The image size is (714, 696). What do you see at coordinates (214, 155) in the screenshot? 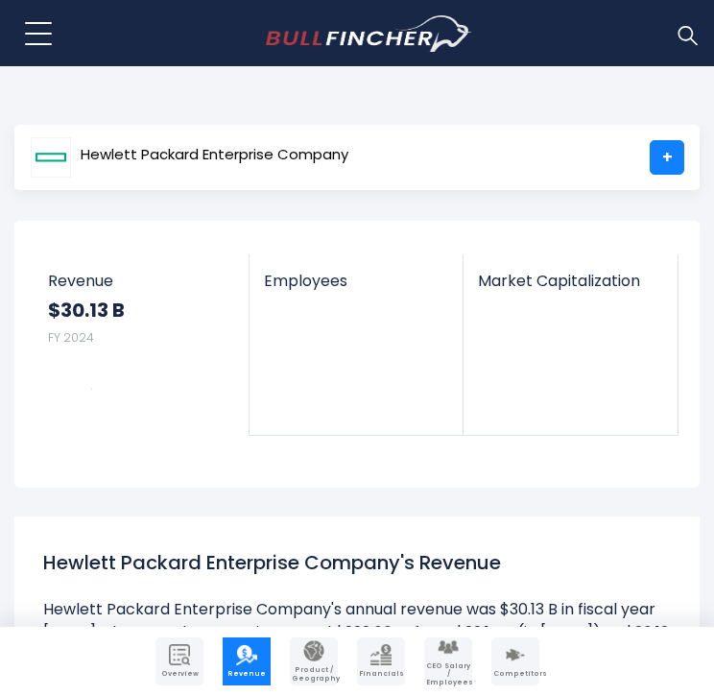
I see `span: Hewlett Packard Enterprise Company` at bounding box center [214, 155].